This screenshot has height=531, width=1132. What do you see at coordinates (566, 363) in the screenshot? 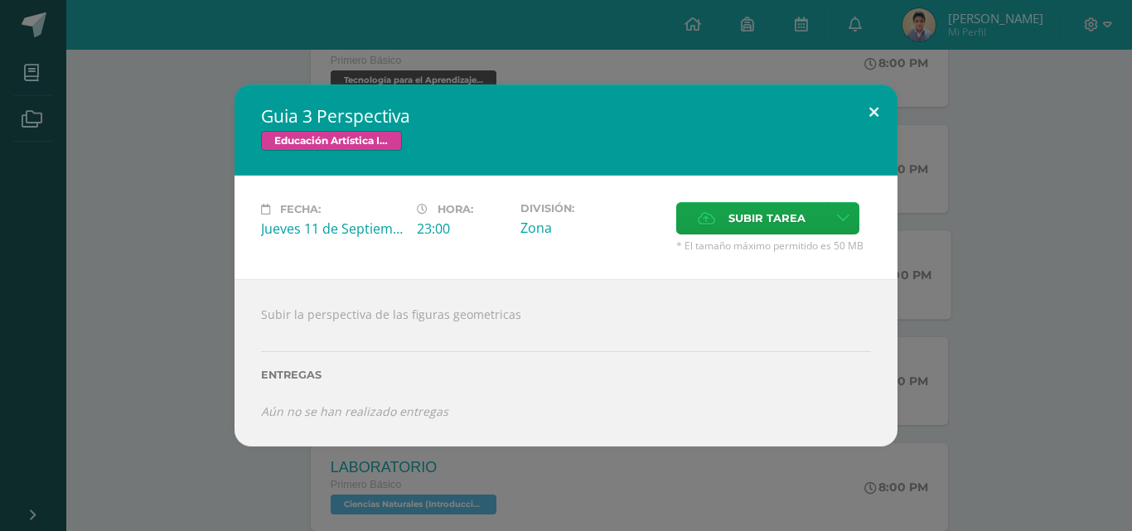
I see `div: Subir la perspectiva de las figuras geometricas` at bounding box center [566, 363].